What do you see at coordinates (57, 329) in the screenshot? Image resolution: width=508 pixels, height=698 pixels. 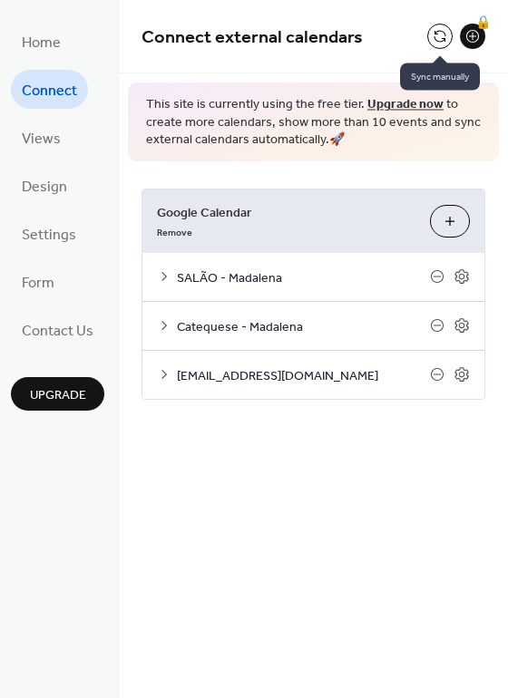 I see `a: Contact Us` at bounding box center [57, 329].